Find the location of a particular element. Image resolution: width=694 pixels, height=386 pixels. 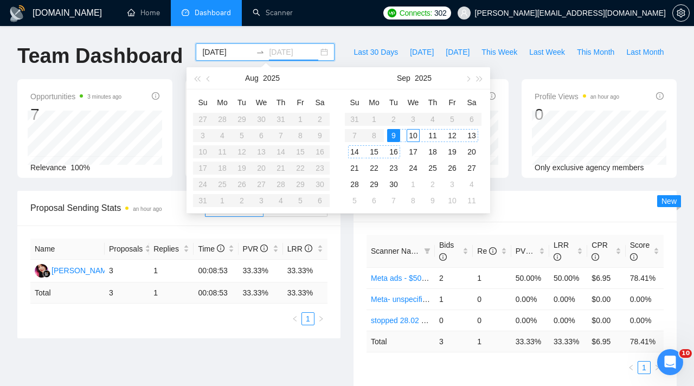

span: Time is located at coordinates (211, 249).